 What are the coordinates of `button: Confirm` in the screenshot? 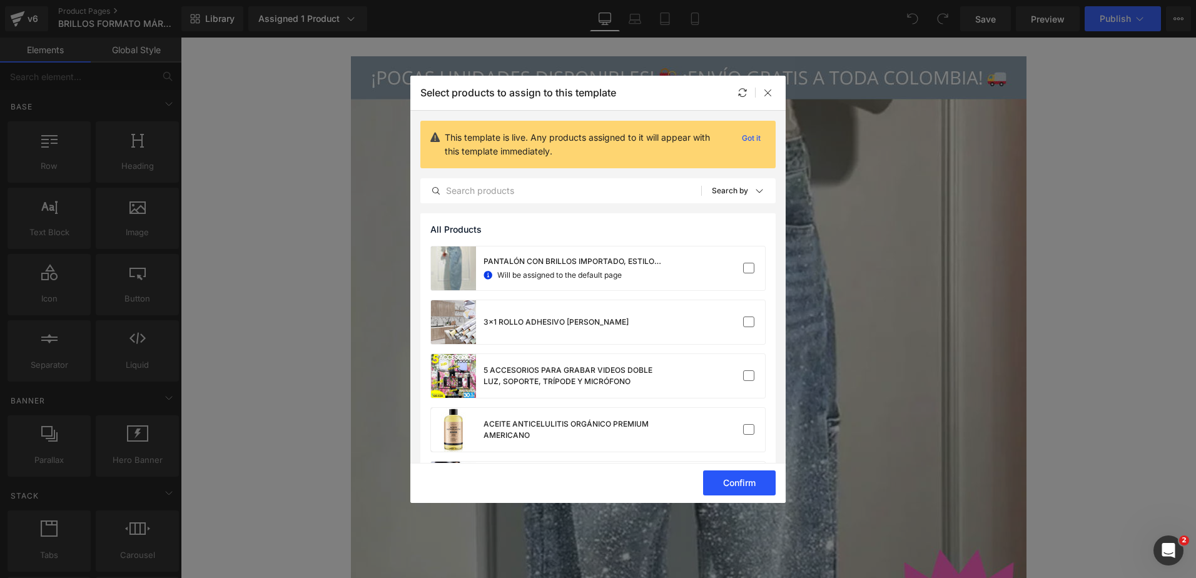 It's located at (739, 483).